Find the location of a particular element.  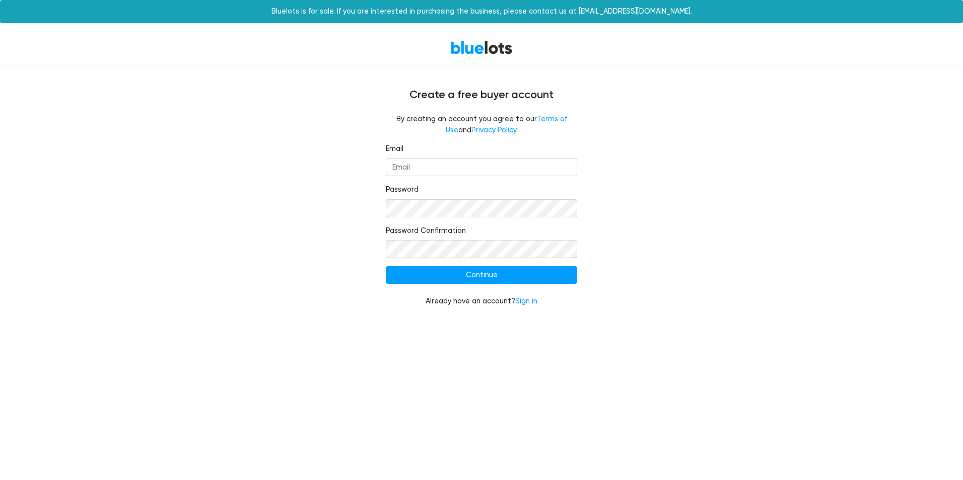

a: Terms of Use is located at coordinates (506, 124).